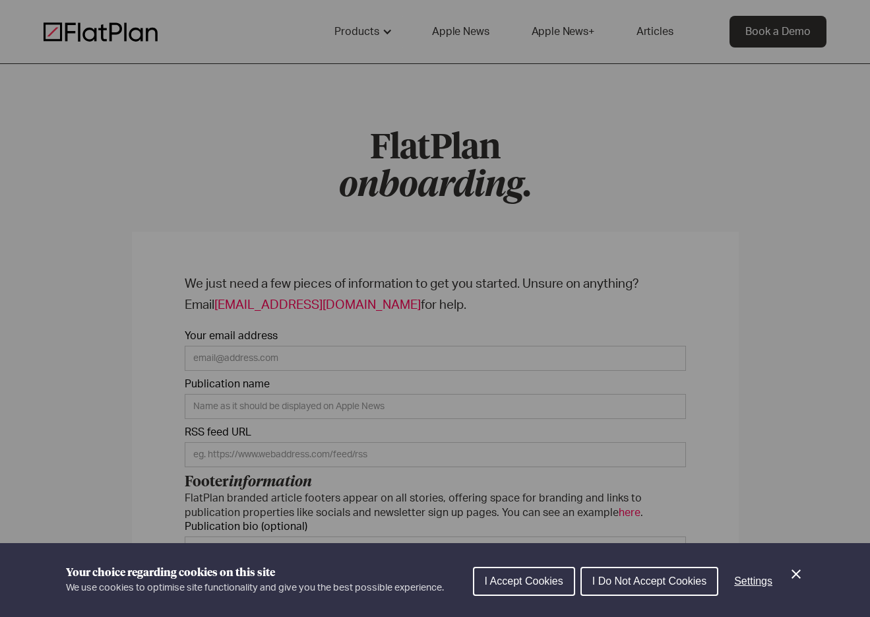 The image size is (870, 617). What do you see at coordinates (524, 580) in the screenshot?
I see `span: I Accept Cookies` at bounding box center [524, 580].